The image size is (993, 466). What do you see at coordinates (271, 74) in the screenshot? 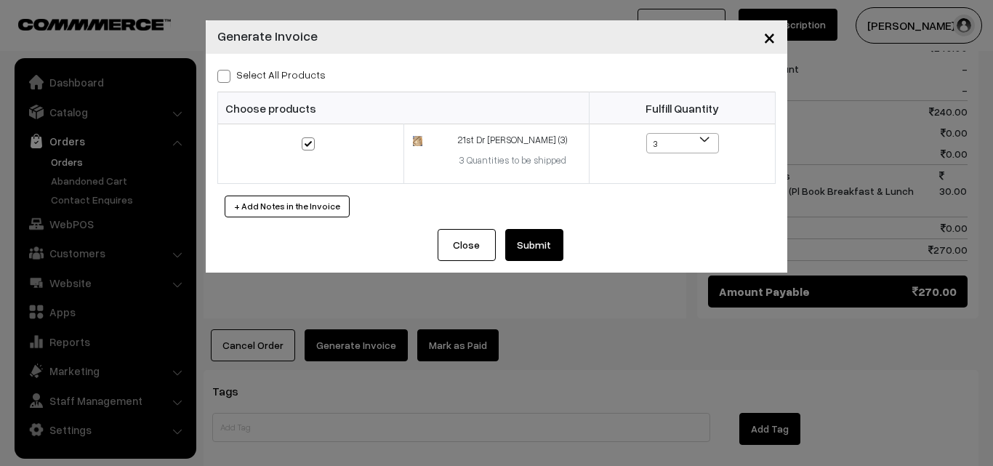
I see `label: Select all Products` at bounding box center [271, 74].